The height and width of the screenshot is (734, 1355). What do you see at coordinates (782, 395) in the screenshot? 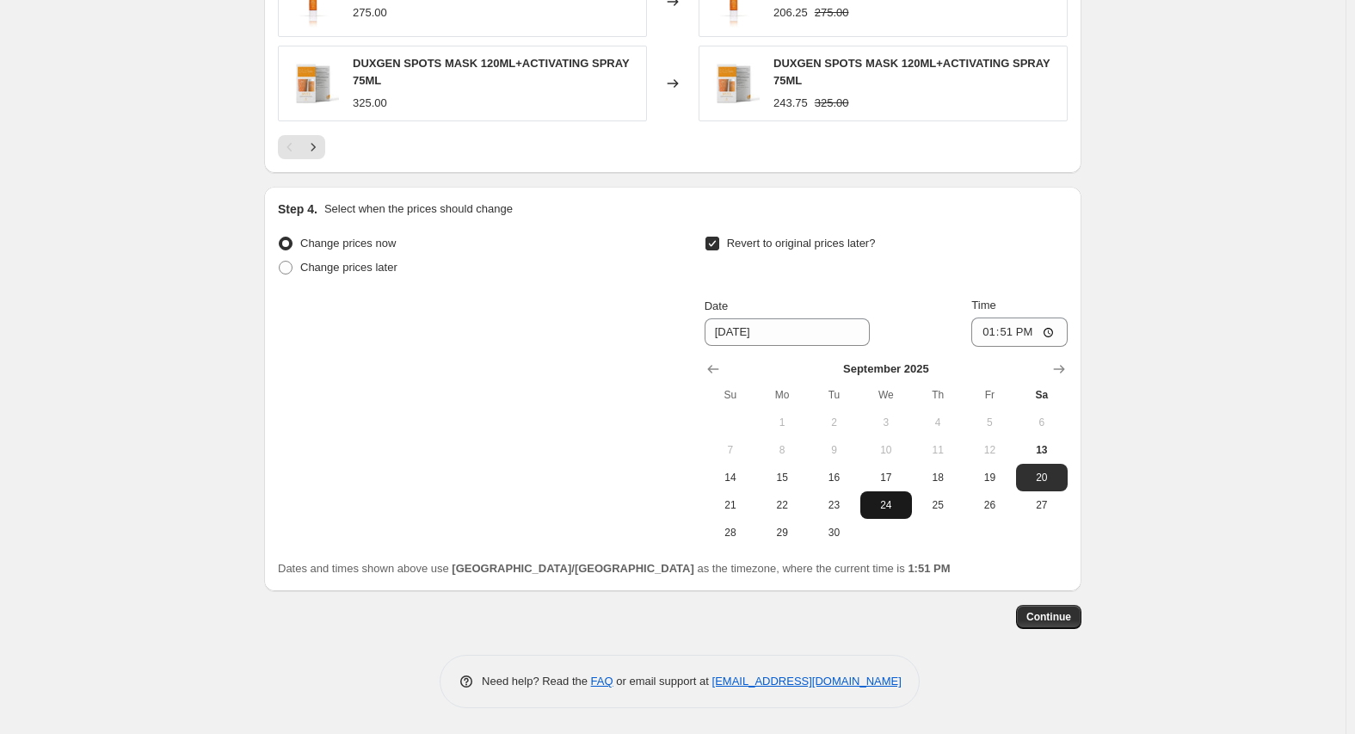
I see `span: Mo` at bounding box center [782, 395].